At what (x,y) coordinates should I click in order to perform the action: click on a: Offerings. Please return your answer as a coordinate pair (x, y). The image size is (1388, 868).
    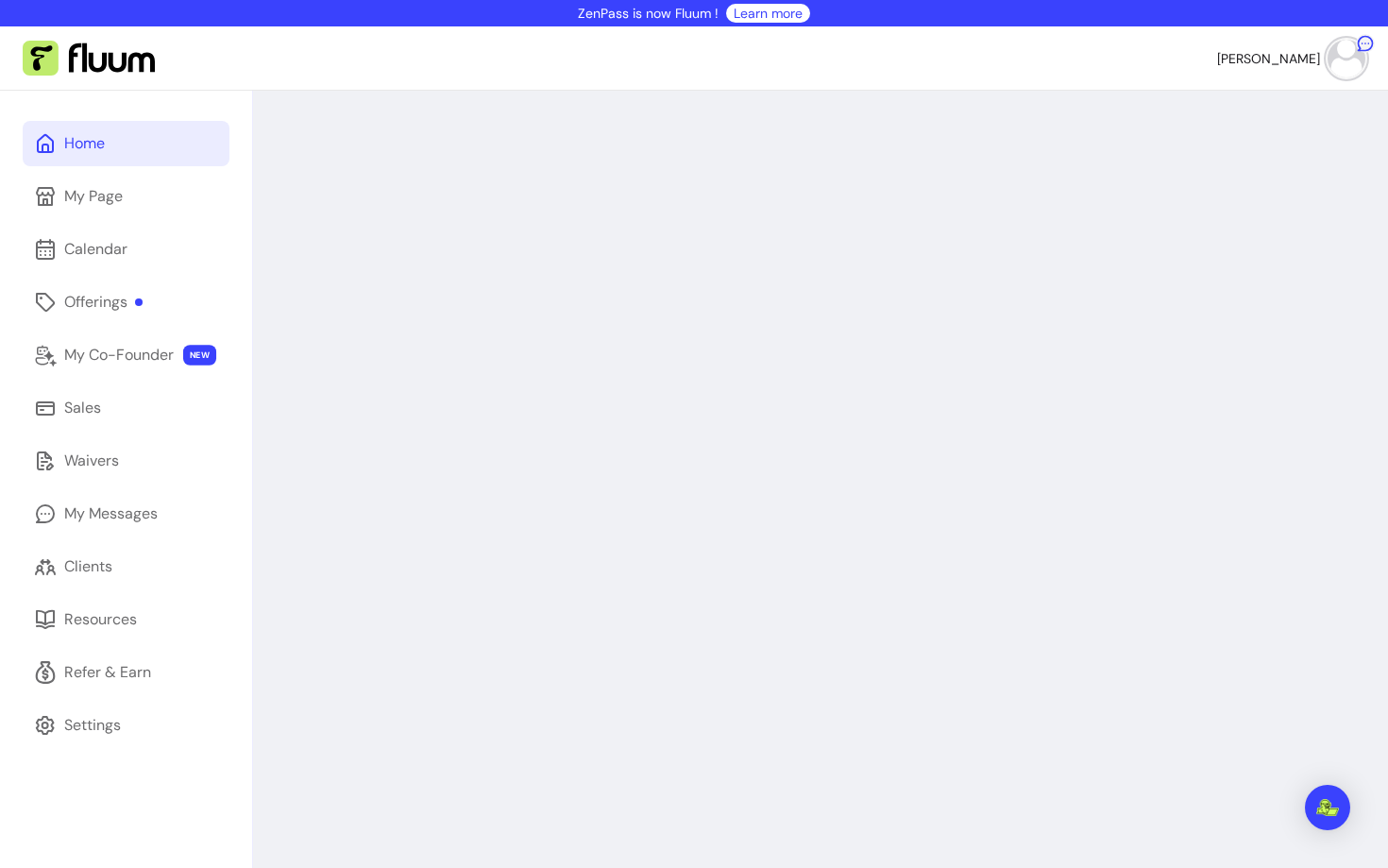
    Looking at the image, I should click on (125, 302).